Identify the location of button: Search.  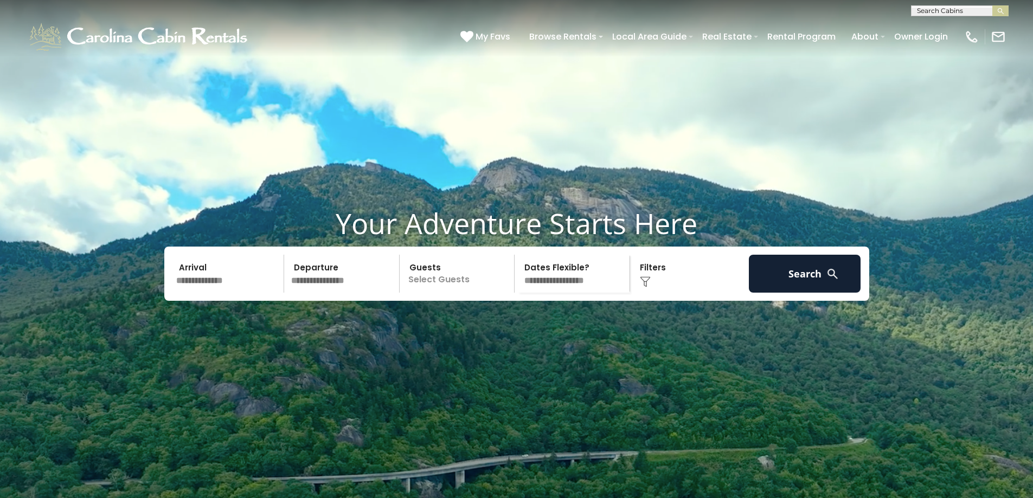
(805, 274).